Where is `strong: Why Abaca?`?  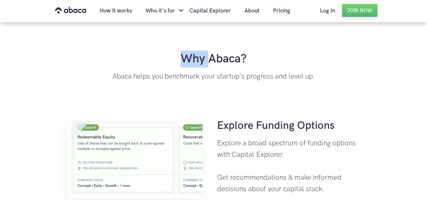 strong: Why Abaca? is located at coordinates (214, 59).